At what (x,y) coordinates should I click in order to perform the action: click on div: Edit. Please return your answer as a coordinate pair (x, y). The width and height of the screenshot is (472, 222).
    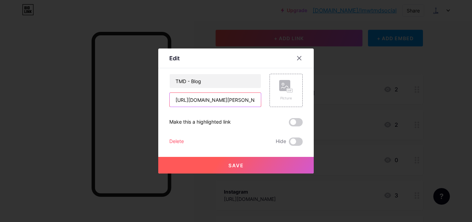
    Looking at the image, I should click on (175, 58).